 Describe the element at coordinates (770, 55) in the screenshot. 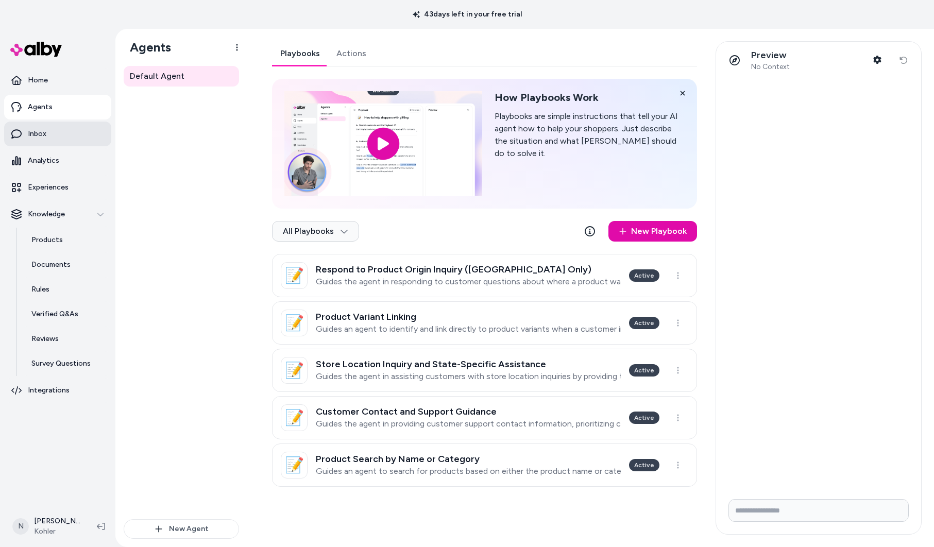

I see `p: Preview` at that location.